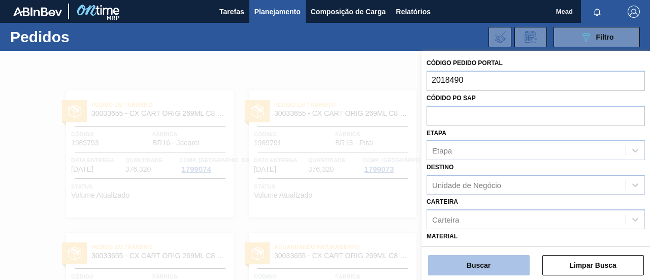 The image size is (650, 280). I want to click on img: Logout, so click(634, 12).